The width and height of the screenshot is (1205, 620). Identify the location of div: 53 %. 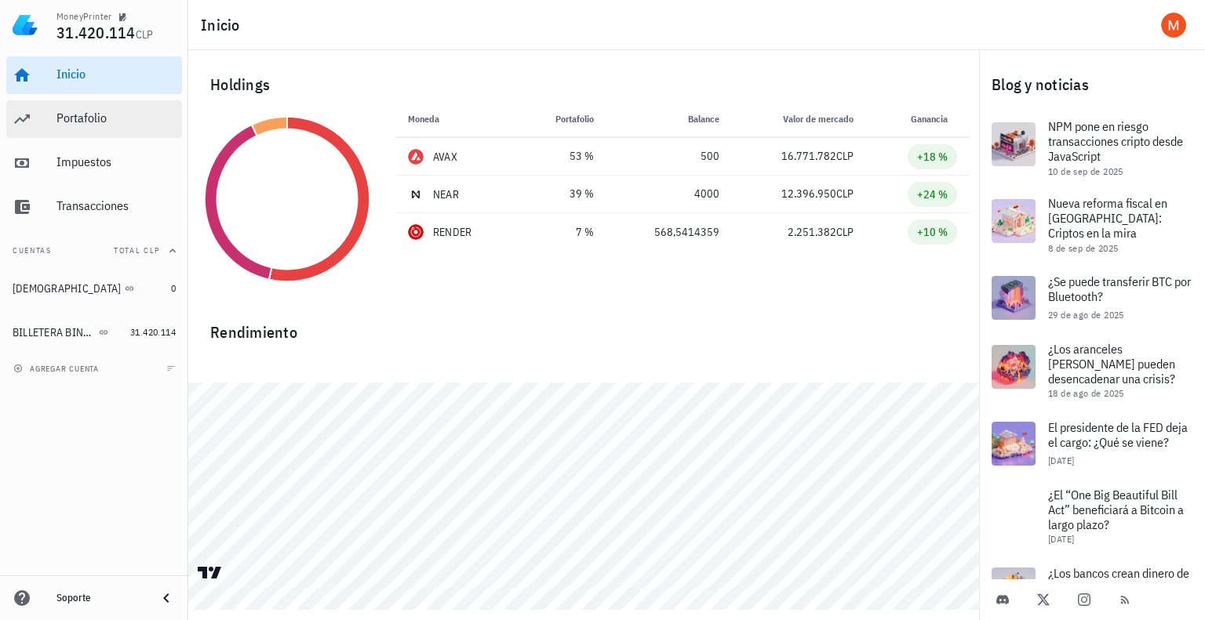
(562, 156).